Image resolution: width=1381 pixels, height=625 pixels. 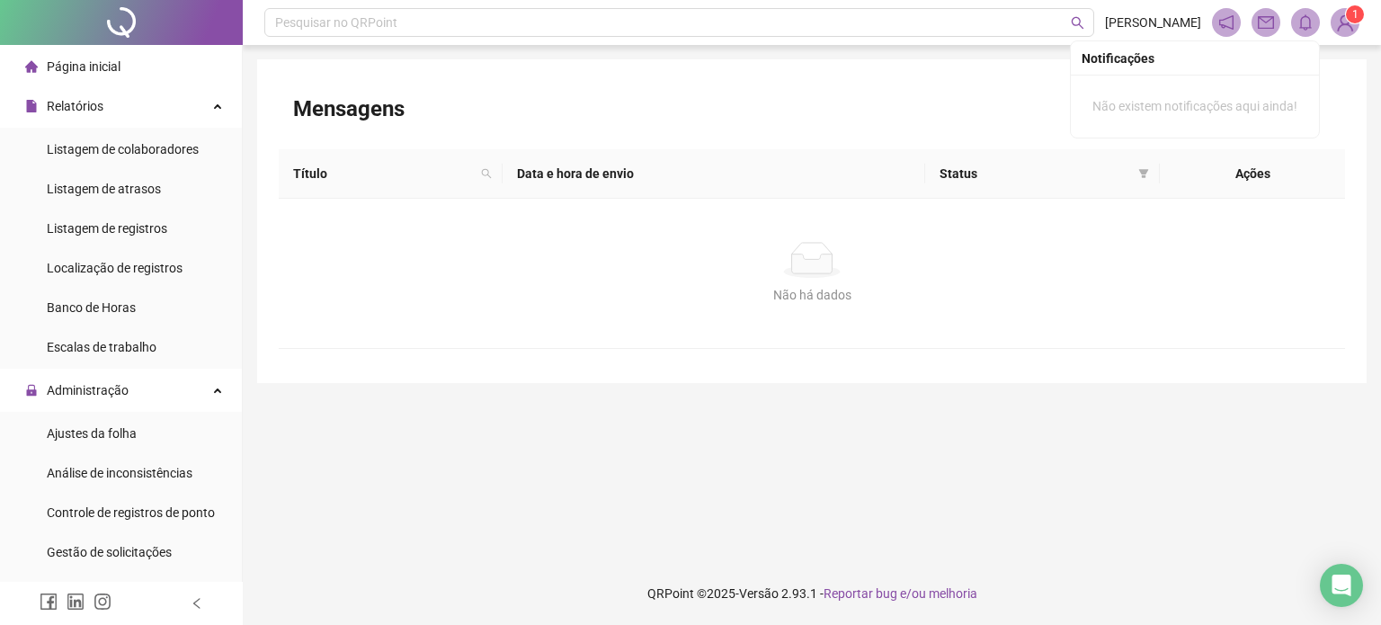 What do you see at coordinates (49, 601) in the screenshot?
I see `span: facebook` at bounding box center [49, 601].